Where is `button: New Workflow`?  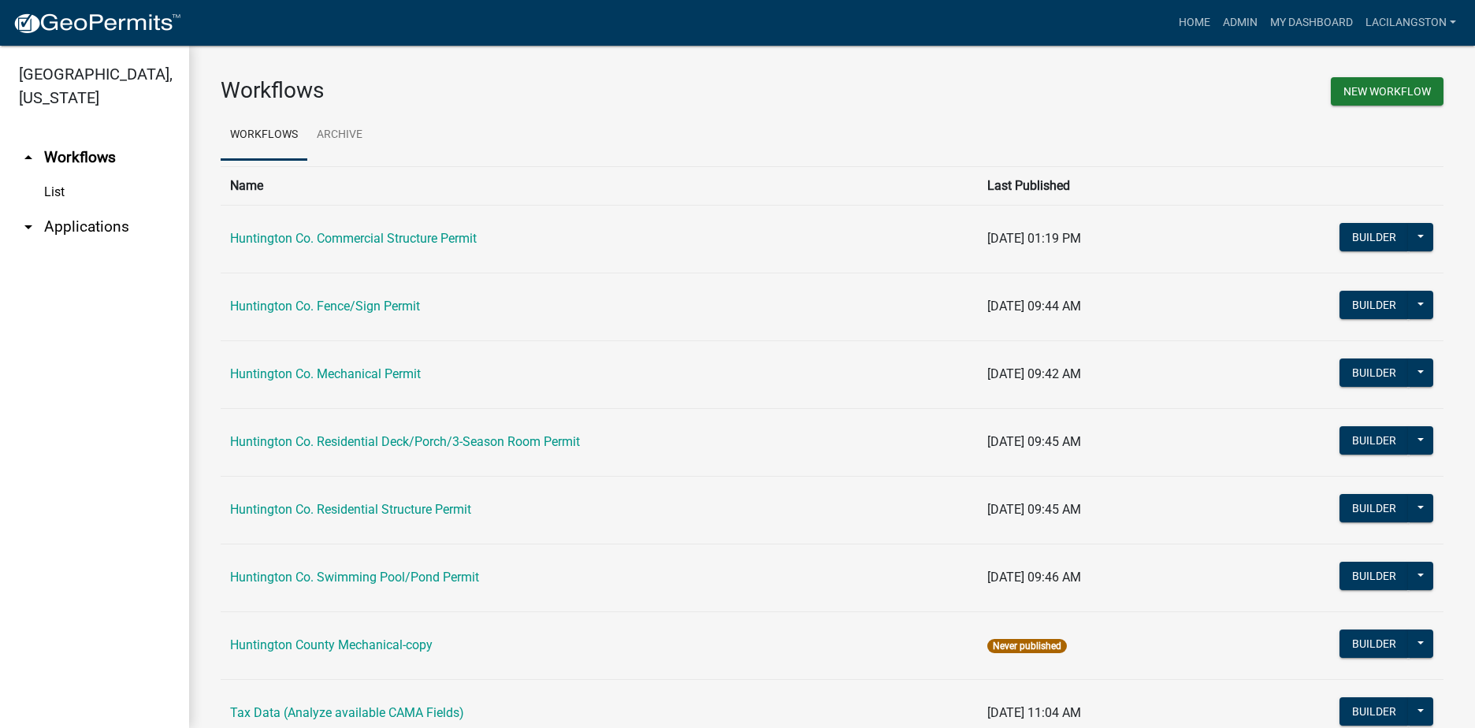 button: New Workflow is located at coordinates (1387, 91).